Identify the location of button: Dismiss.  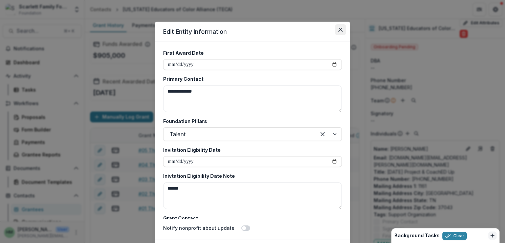
(492, 236).